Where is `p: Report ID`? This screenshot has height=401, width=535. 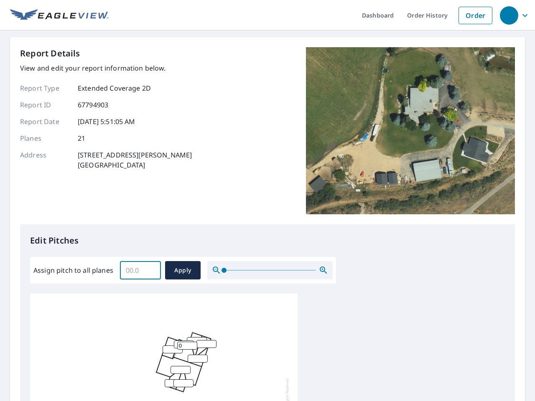 p: Report ID is located at coordinates (45, 105).